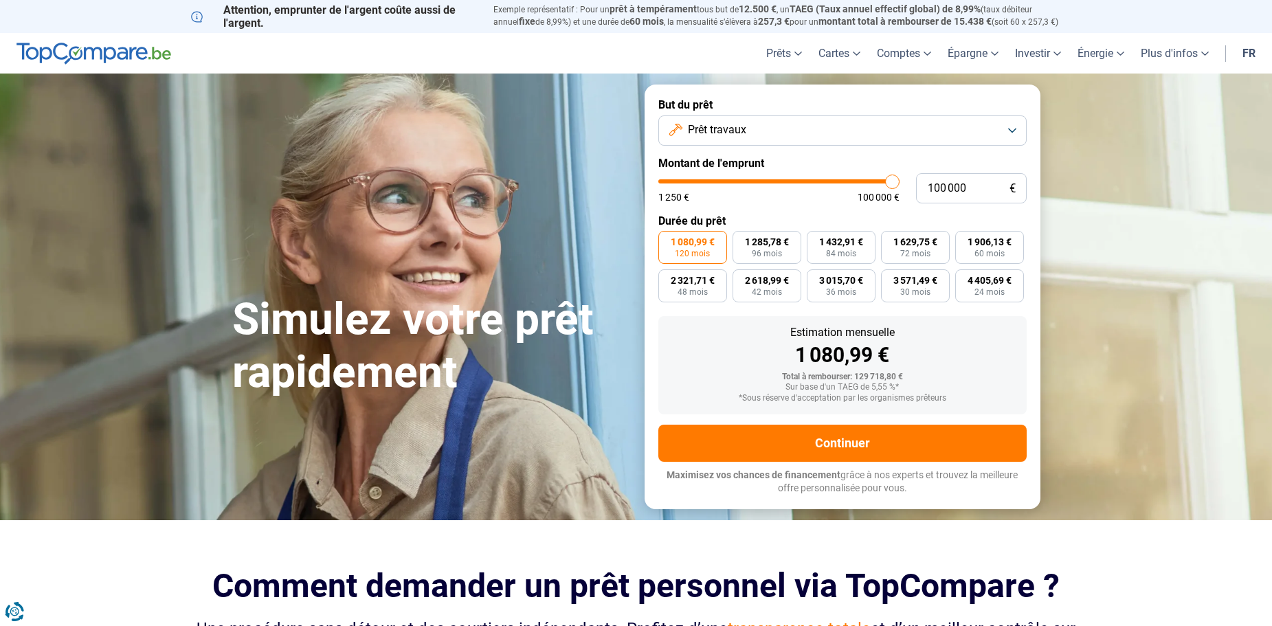 This screenshot has width=1272, height=626. What do you see at coordinates (692, 254) in the screenshot?
I see `span: 120 mois` at bounding box center [692, 254].